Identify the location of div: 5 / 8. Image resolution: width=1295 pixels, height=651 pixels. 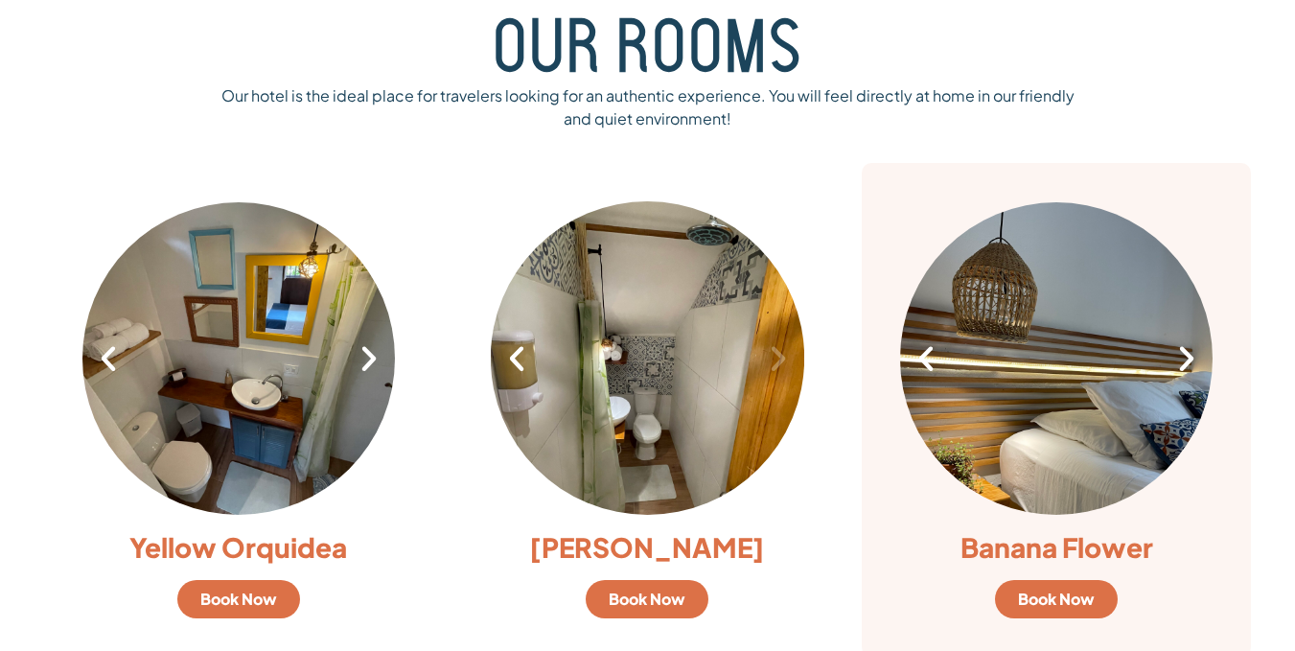
(239, 357).